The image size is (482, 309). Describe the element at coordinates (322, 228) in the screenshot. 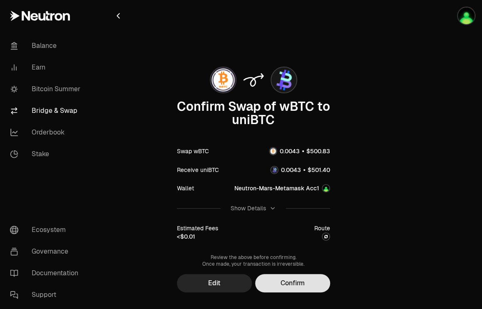

I see `div: Route` at that location.